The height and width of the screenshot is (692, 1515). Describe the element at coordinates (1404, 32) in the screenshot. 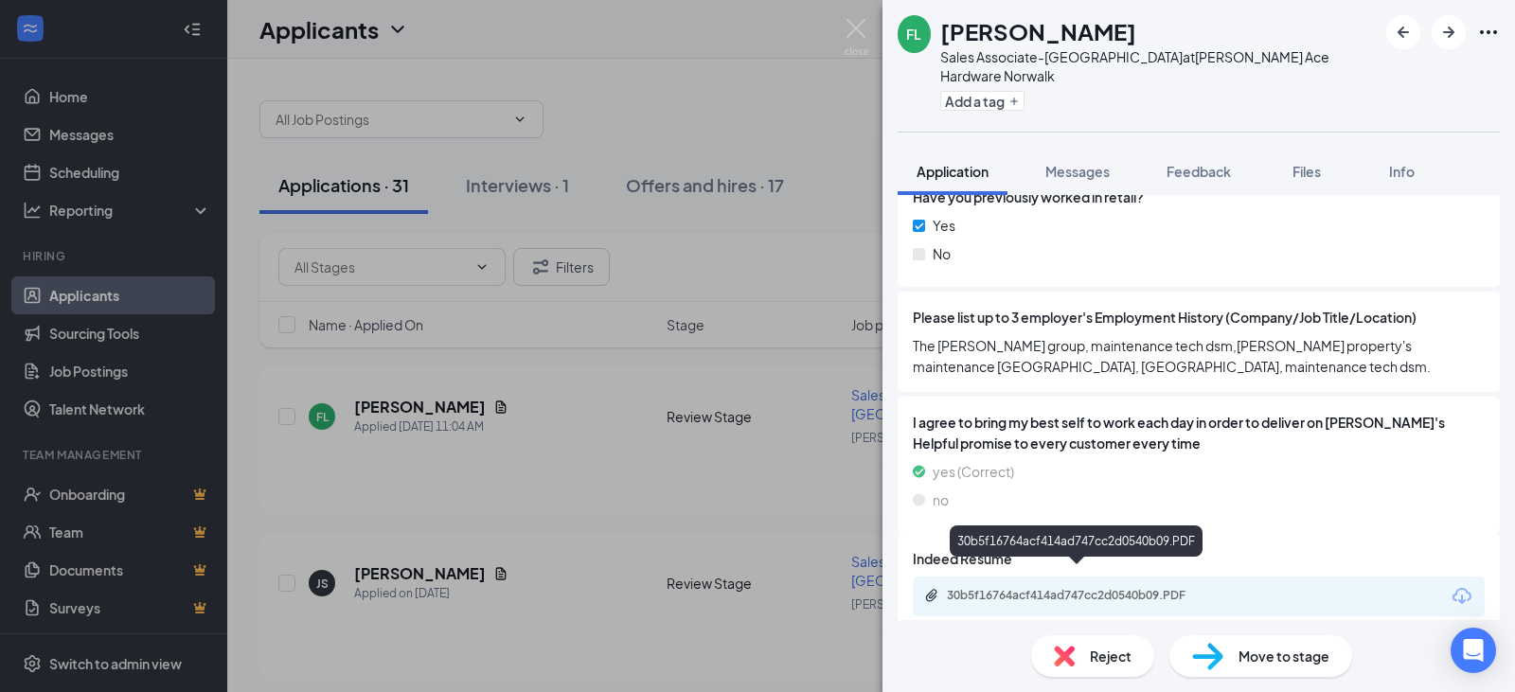

I see `button: ArrowLeftNew` at that location.